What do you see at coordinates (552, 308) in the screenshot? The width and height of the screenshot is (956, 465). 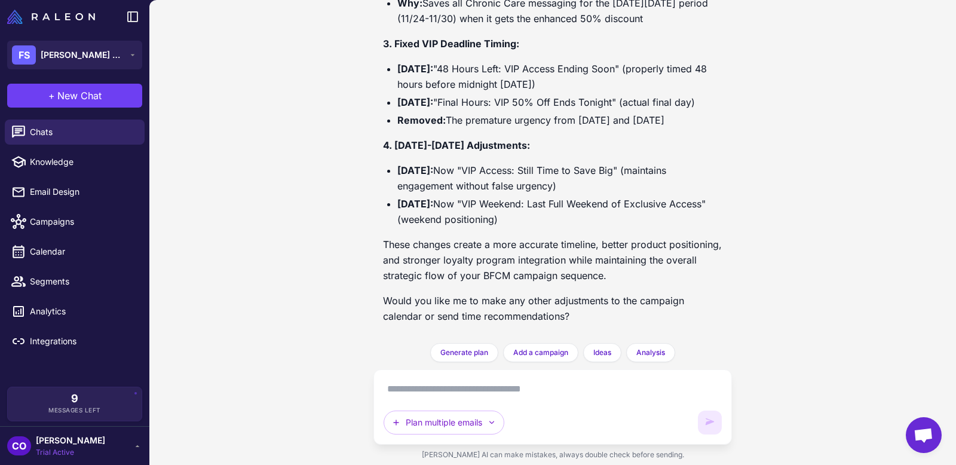 I see `p: Would you like me to make any other adjustments to the campaign calendar or send time recommendat...` at bounding box center [552, 308].